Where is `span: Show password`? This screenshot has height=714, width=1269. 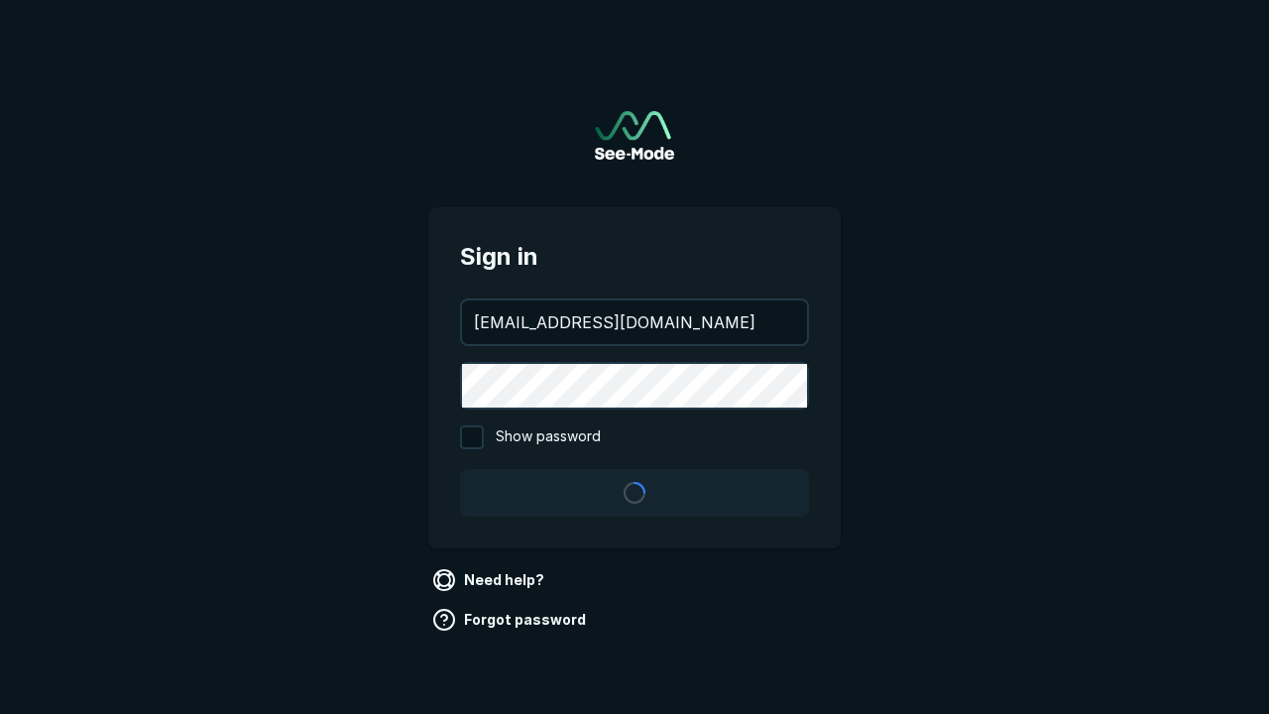
span: Show password is located at coordinates (548, 437).